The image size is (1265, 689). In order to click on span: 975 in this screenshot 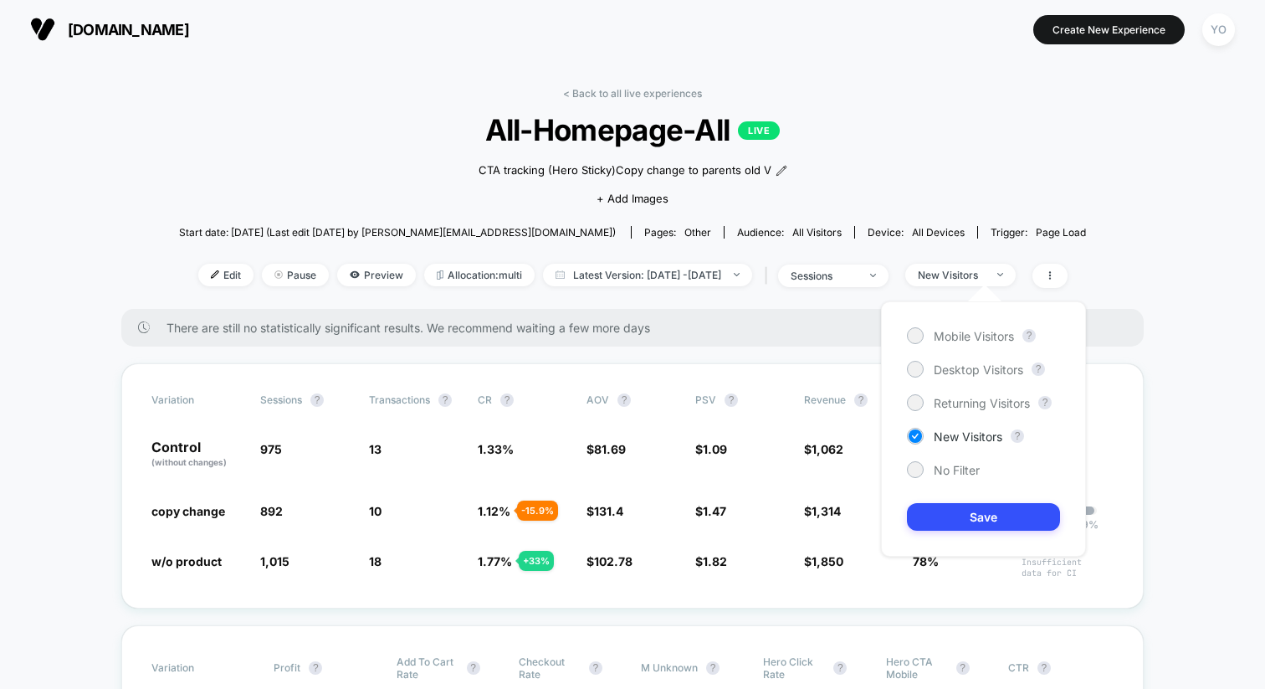, I will do `click(271, 448)`.